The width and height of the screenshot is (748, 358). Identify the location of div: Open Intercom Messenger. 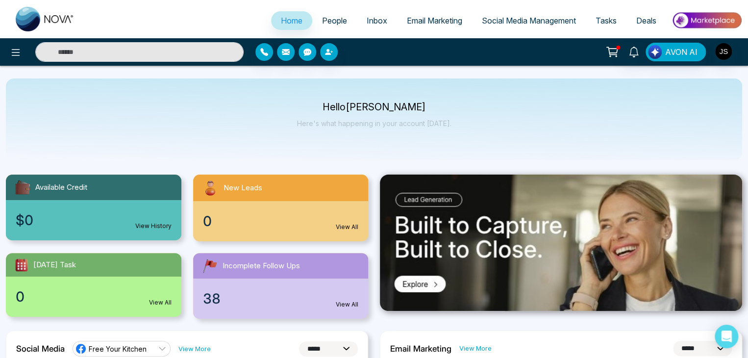
(727, 336).